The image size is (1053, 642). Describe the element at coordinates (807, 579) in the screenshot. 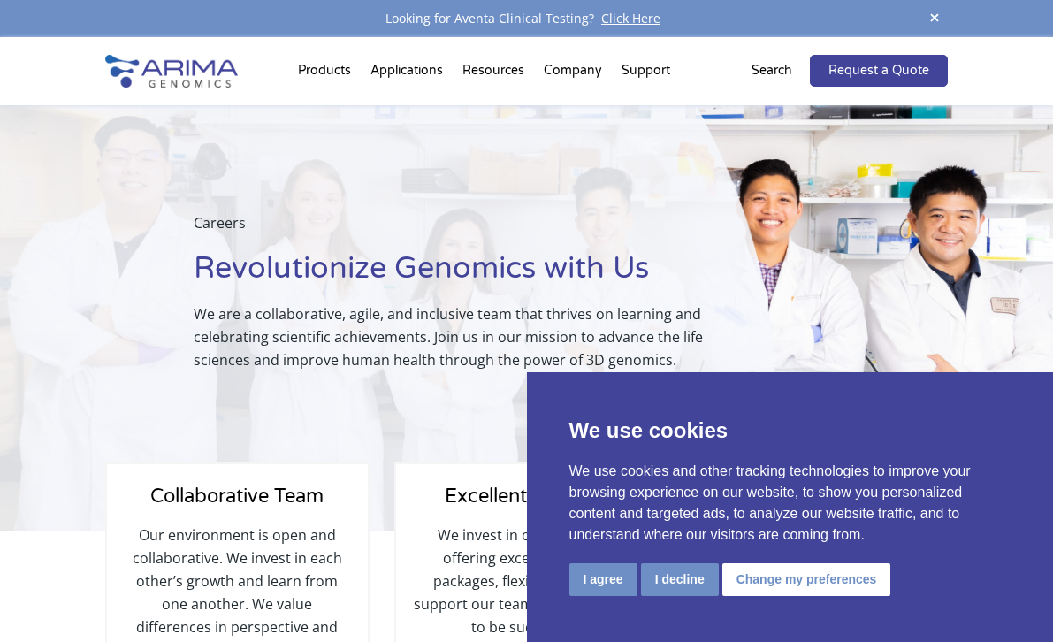

I see `button: Change my preferences` at that location.